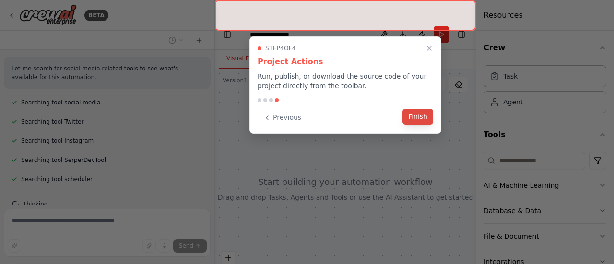 This screenshot has height=264, width=614. What do you see at coordinates (345, 62) in the screenshot?
I see `h3: Project Actions` at bounding box center [345, 62].